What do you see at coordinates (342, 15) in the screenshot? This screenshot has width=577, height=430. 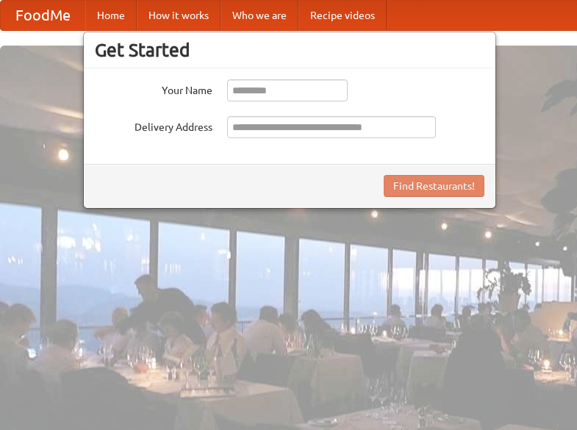 I see `a: Recipe videos` at bounding box center [342, 15].